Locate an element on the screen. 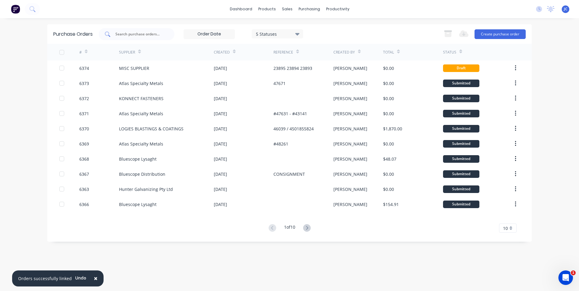 Image resolution: width=579 pixels, height=291 pixels. div: Reference is located at coordinates (283, 52).